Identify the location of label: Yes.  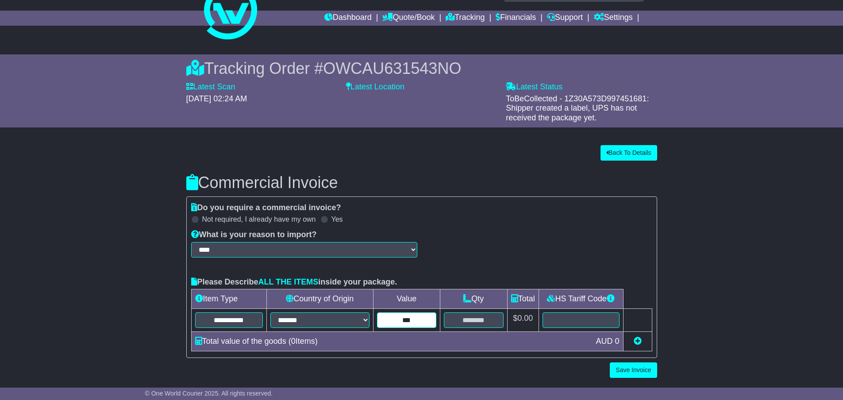
(337, 219).